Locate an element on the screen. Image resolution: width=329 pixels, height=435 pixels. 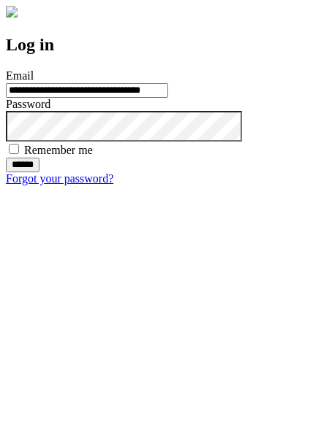
label: Password is located at coordinates (28, 104).